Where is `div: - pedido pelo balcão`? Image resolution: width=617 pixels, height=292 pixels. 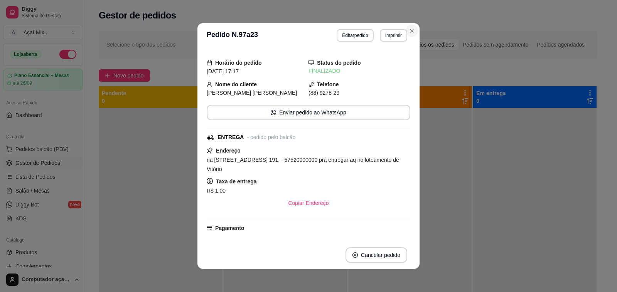
div: - pedido pelo balcão is located at coordinates (271, 137).